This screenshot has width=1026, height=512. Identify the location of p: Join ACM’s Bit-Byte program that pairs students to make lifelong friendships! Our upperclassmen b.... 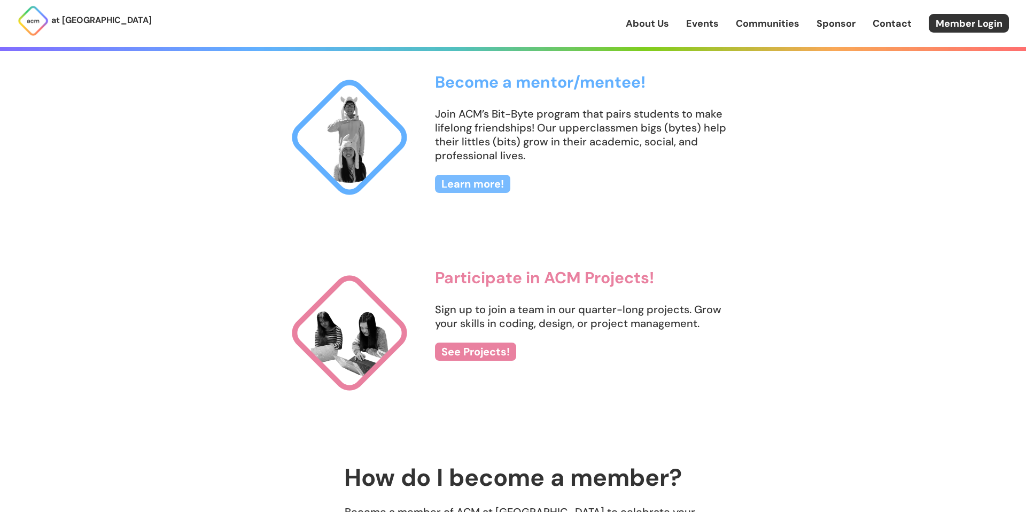
(588, 135).